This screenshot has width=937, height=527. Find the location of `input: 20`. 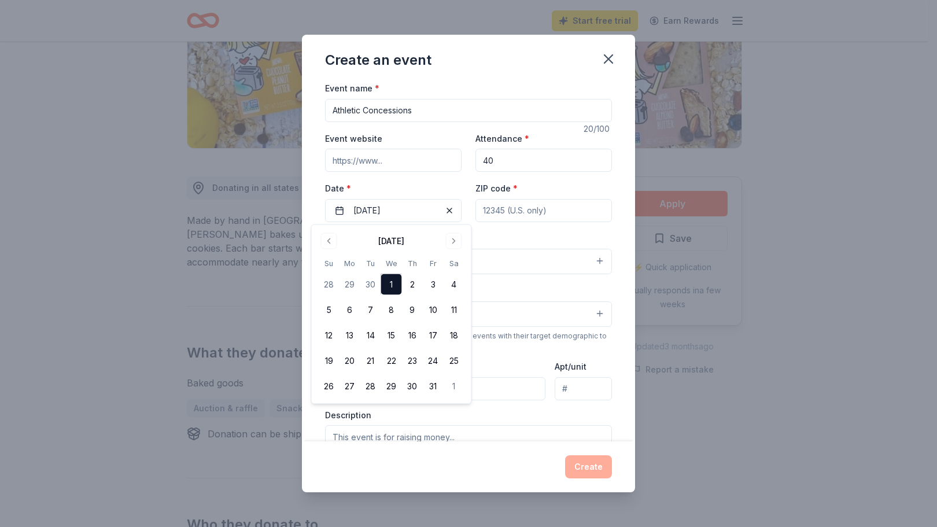

input: 20 is located at coordinates (543, 160).